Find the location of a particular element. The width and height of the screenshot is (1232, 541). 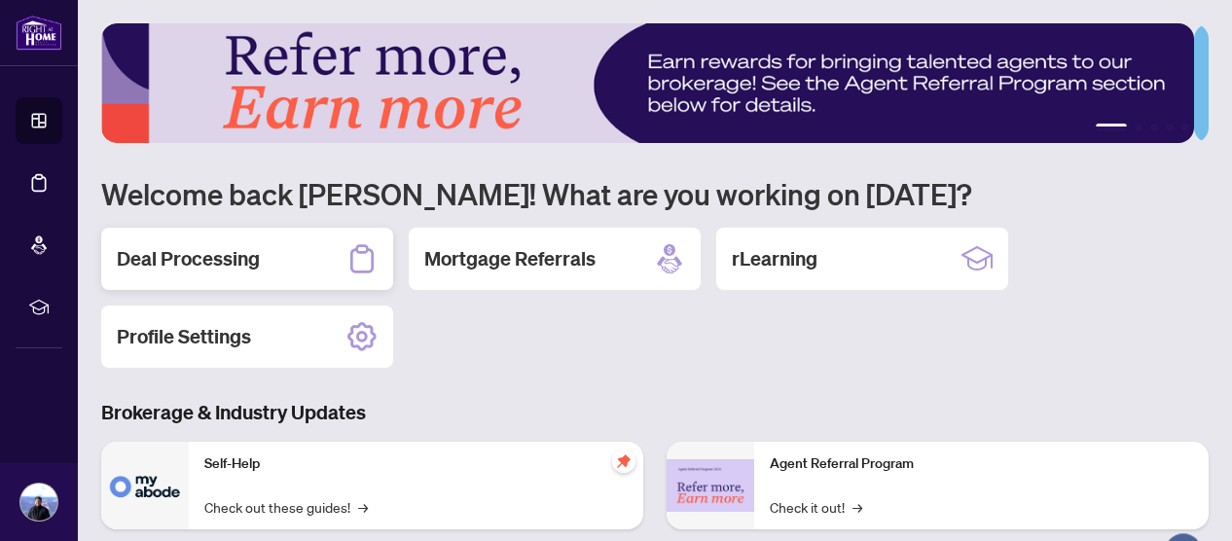

button: Open asap is located at coordinates (1183, 502).